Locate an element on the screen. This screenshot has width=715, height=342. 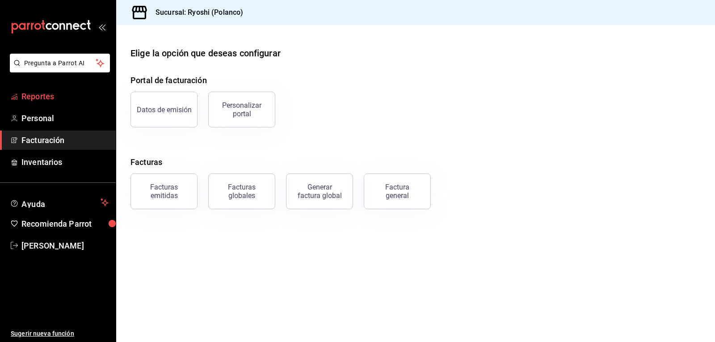
button: Personalizar portal is located at coordinates (242, 109).